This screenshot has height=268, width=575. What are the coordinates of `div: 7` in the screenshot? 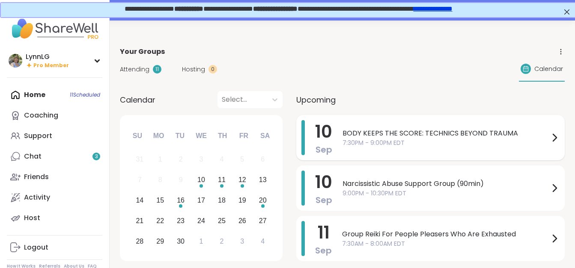 It's located at (140, 180).